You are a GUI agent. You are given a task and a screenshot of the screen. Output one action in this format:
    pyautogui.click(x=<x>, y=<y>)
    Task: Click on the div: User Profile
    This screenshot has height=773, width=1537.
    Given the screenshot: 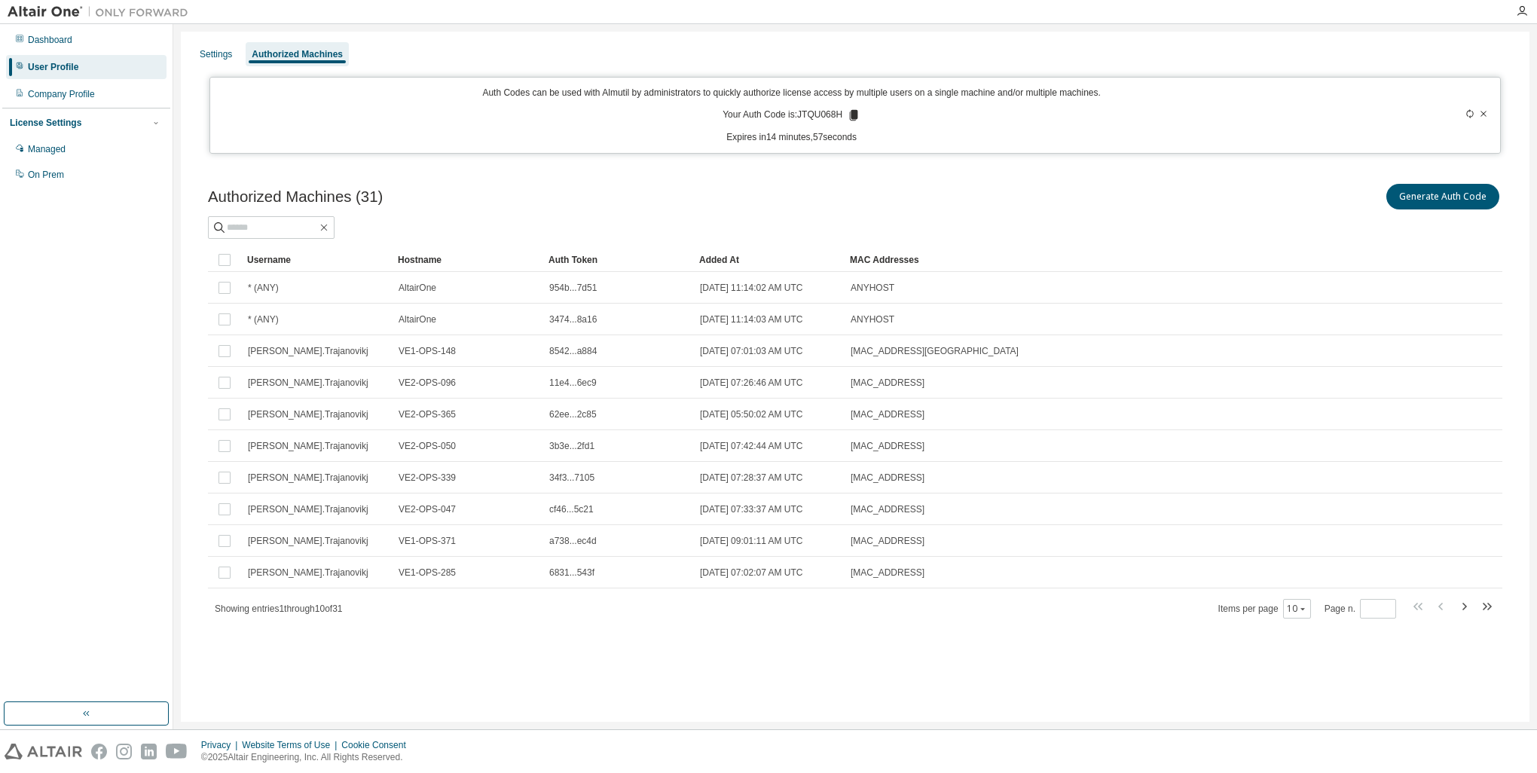 What is the action you would take?
    pyautogui.click(x=53, y=67)
    